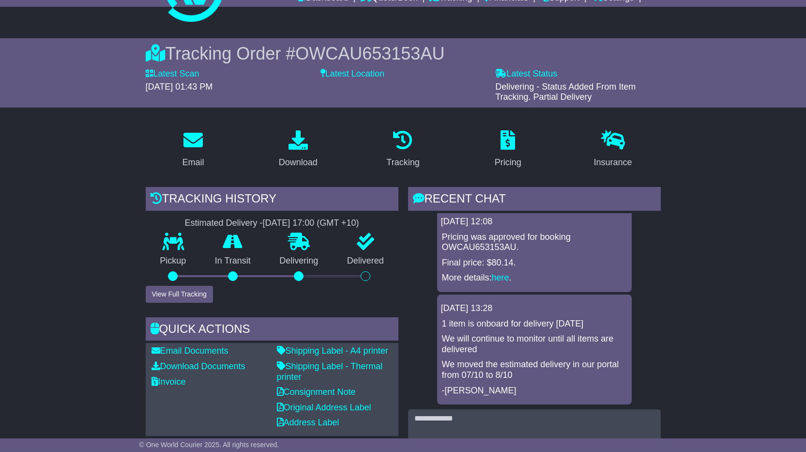  Describe the element at coordinates (190, 351) in the screenshot. I see `a: Email Documents` at that location.